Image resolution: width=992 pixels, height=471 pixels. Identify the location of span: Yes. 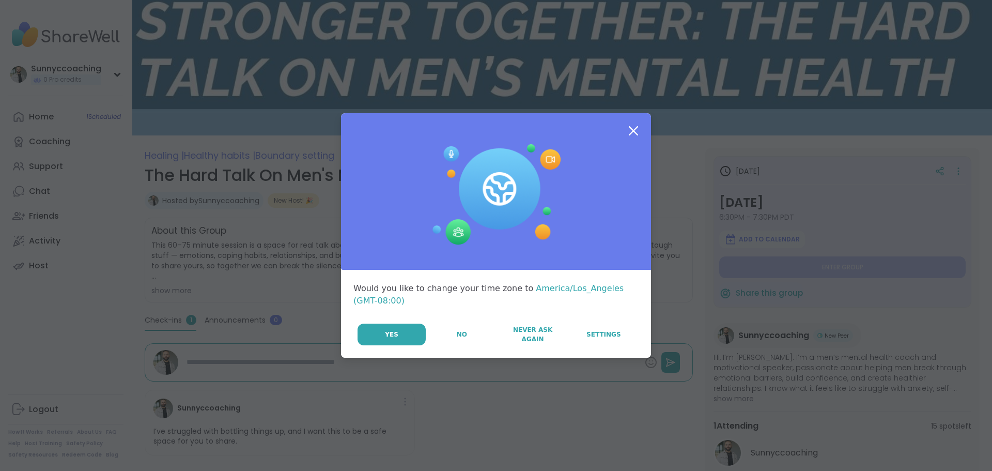
(392, 334).